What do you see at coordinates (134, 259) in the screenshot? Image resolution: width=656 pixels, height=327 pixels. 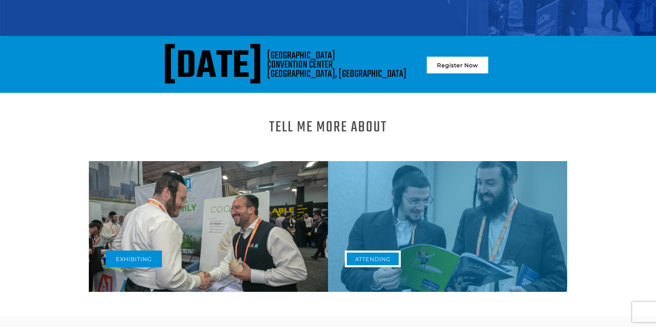 I see `a: Exhibiting` at bounding box center [134, 259].